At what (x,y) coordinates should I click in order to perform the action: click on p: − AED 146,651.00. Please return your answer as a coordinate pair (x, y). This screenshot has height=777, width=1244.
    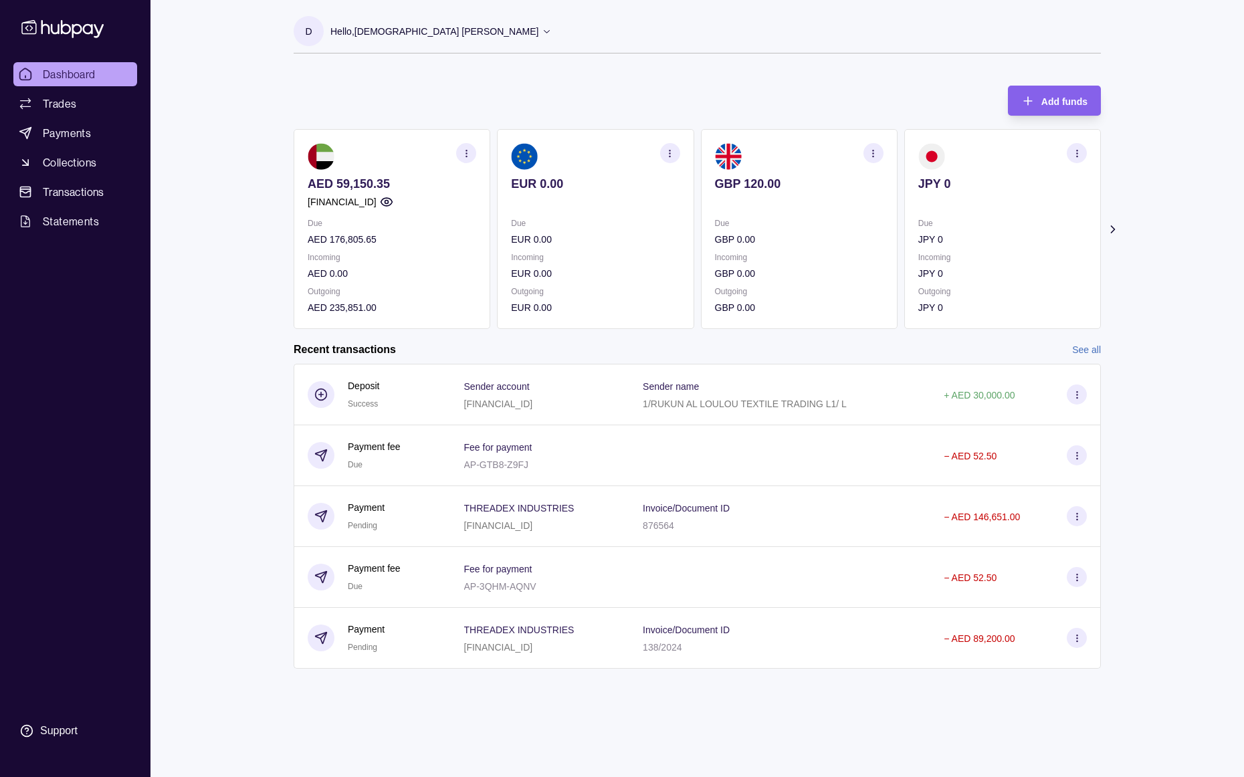
    Looking at the image, I should click on (982, 517).